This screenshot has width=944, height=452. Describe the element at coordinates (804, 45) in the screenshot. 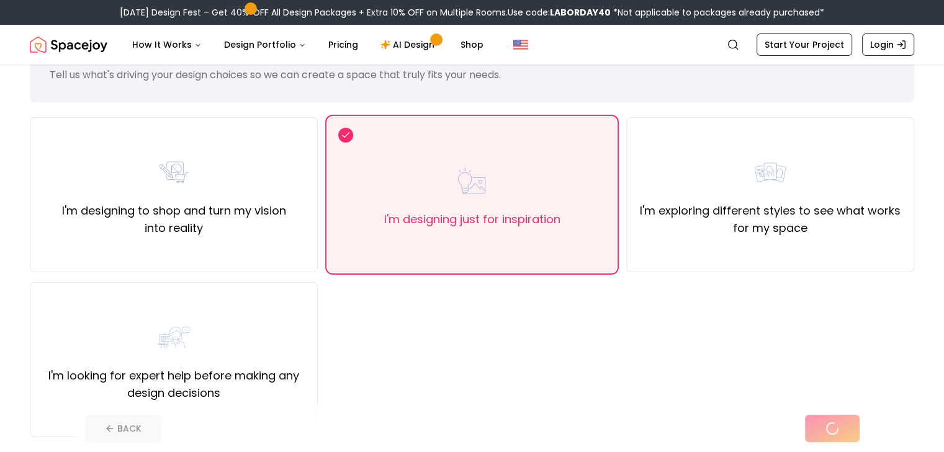

I see `a: Start Your Project` at that location.